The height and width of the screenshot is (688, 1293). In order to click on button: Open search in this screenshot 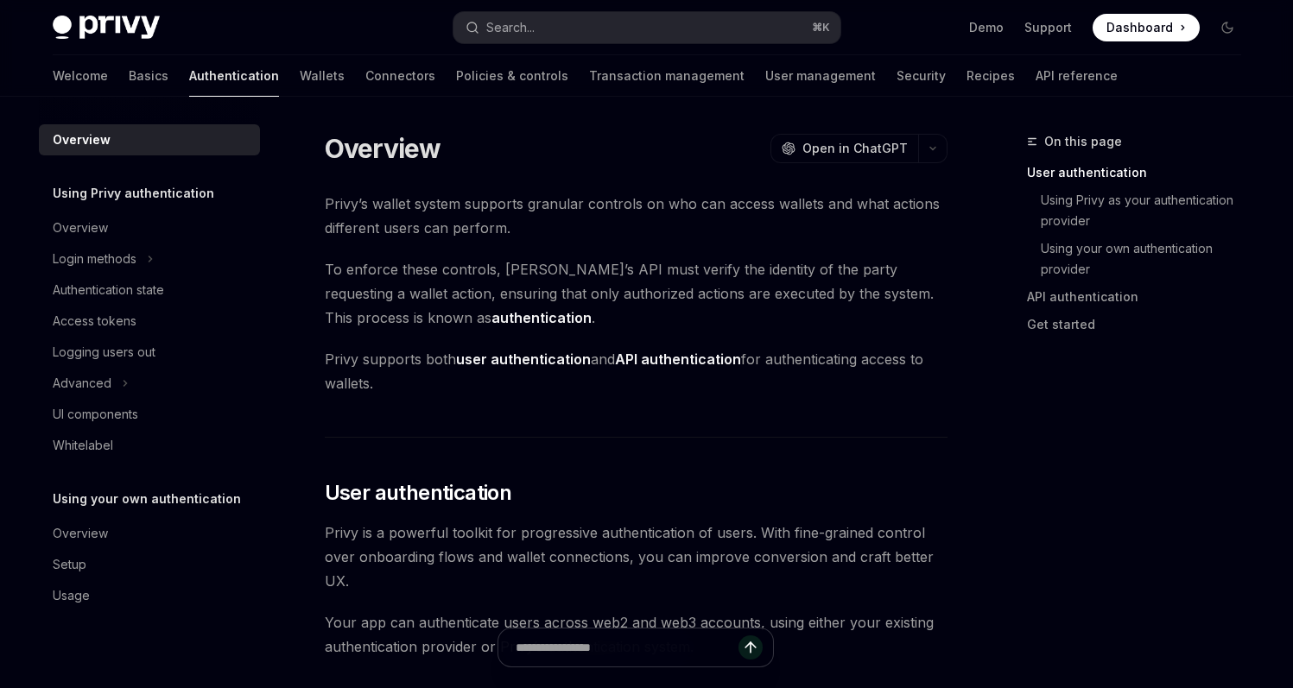, I will do `click(647, 28)`.